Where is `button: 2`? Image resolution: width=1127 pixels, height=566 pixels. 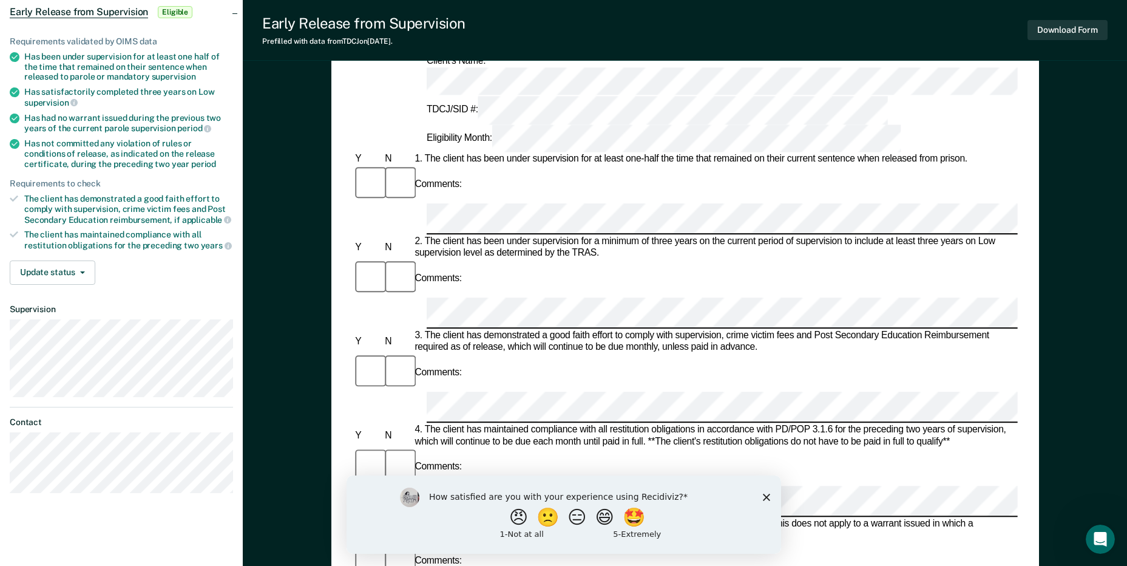
button: 2 is located at coordinates (202, 42).